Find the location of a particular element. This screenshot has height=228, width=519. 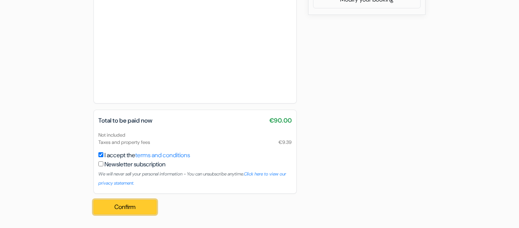

span: €9.39 is located at coordinates (285, 142).